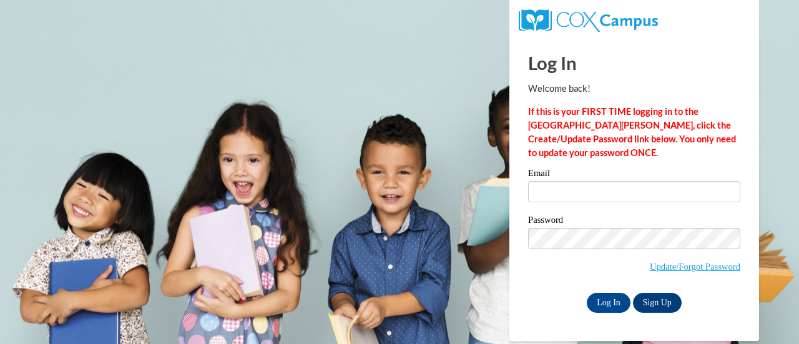 The height and width of the screenshot is (344, 799). Describe the element at coordinates (634, 222) in the screenshot. I see `label: Password` at that location.